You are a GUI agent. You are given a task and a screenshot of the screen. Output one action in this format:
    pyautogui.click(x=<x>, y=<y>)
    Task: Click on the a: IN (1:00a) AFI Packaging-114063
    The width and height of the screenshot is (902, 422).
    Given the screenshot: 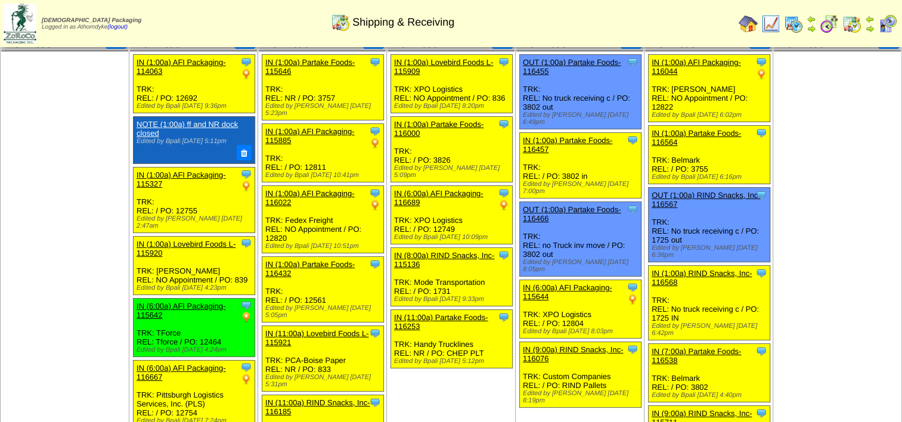 What is the action you would take?
    pyautogui.click(x=181, y=67)
    